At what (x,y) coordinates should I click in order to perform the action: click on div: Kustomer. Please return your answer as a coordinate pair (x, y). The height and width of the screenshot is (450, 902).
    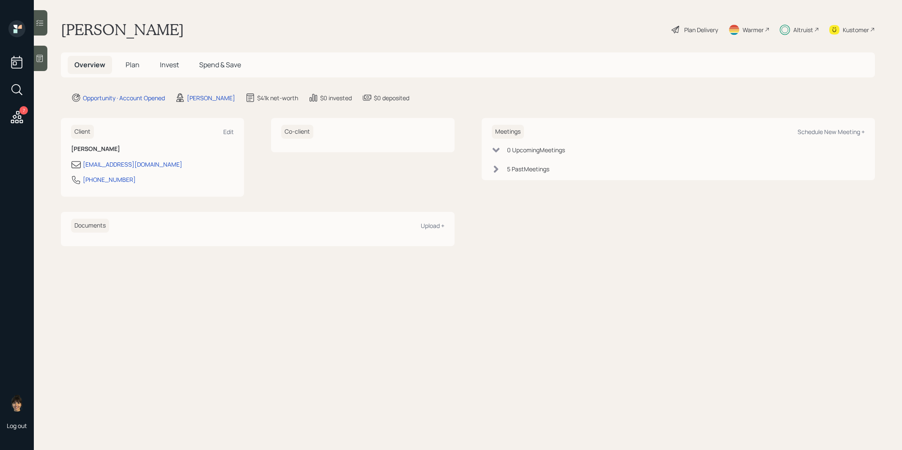
    Looking at the image, I should click on (856, 30).